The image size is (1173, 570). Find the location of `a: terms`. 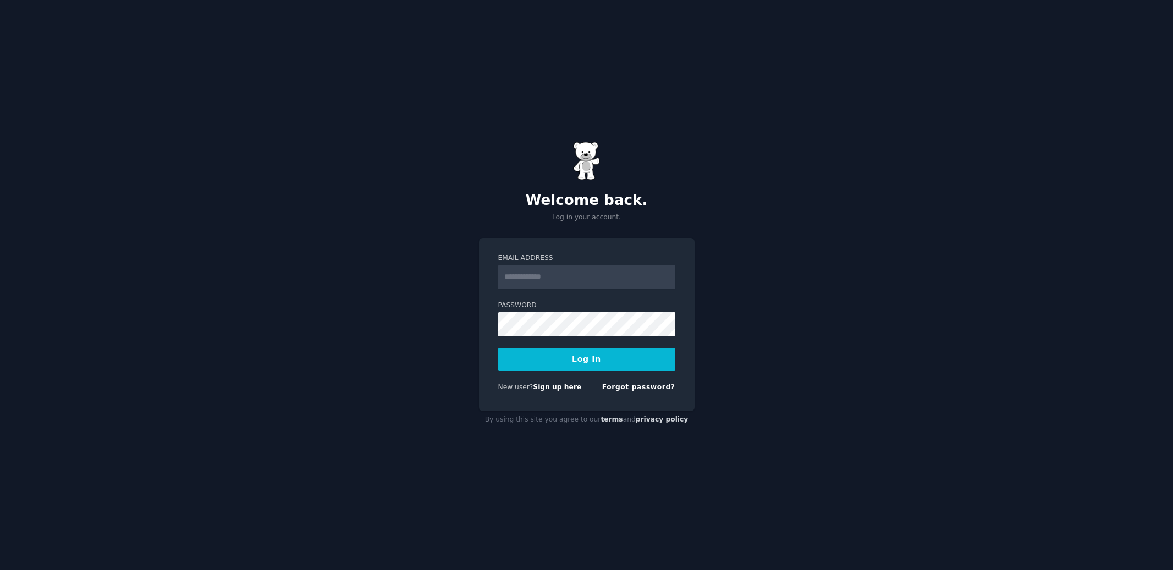

a: terms is located at coordinates (612, 420).